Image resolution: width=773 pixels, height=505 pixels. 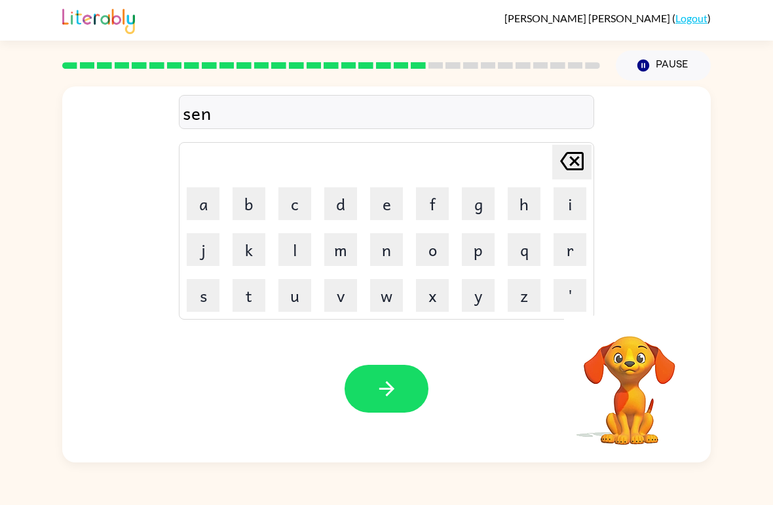 I want to click on button: w, so click(x=386, y=295).